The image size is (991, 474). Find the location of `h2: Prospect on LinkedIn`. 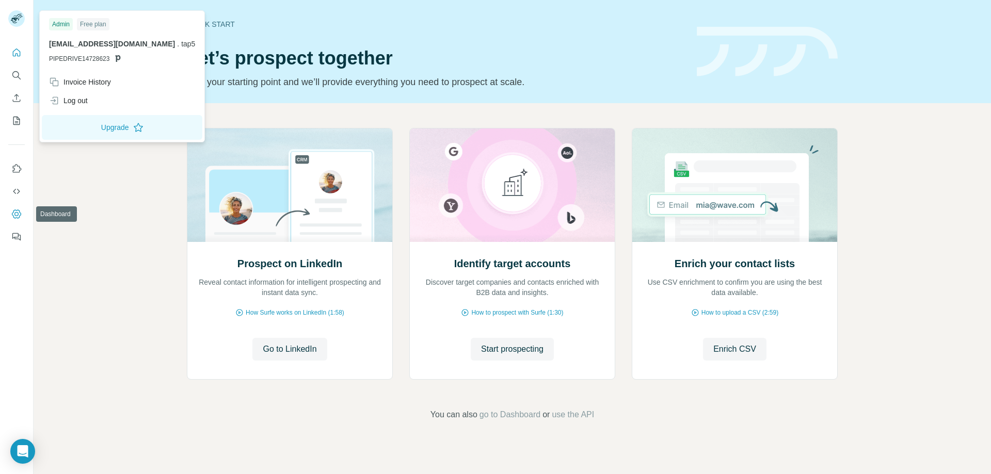

h2: Prospect on LinkedIn is located at coordinates (289, 264).